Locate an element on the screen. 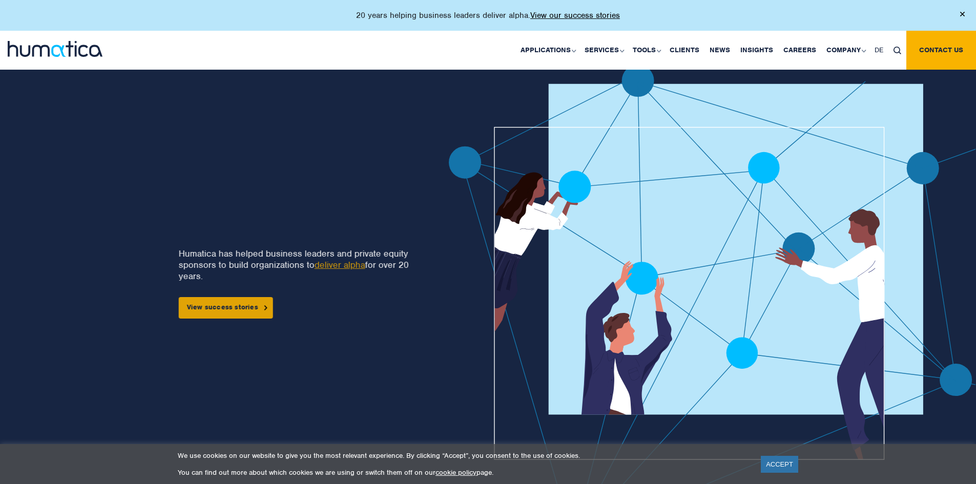 The height and width of the screenshot is (484, 976). a: Services is located at coordinates (604, 50).